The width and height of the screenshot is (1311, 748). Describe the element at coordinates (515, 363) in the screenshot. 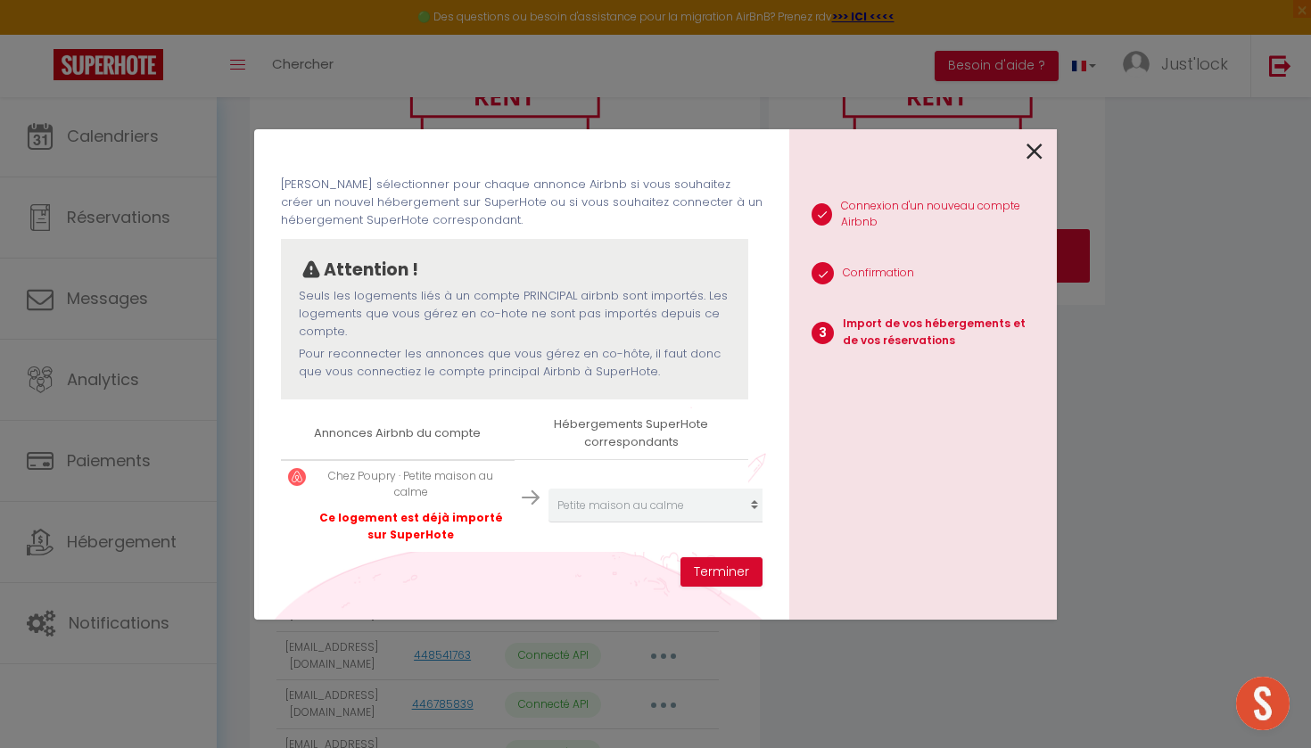

I see `p: Pour reconnecter les annonces que vous gérez en co-hôte, il faut donc que vous connectiez le comp...` at that location.